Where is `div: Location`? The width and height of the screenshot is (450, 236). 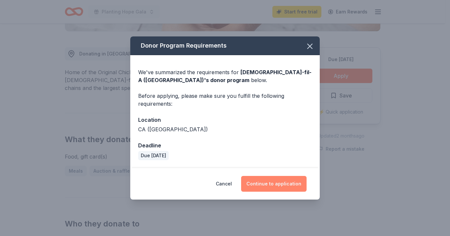 div: Location is located at coordinates (225, 120).